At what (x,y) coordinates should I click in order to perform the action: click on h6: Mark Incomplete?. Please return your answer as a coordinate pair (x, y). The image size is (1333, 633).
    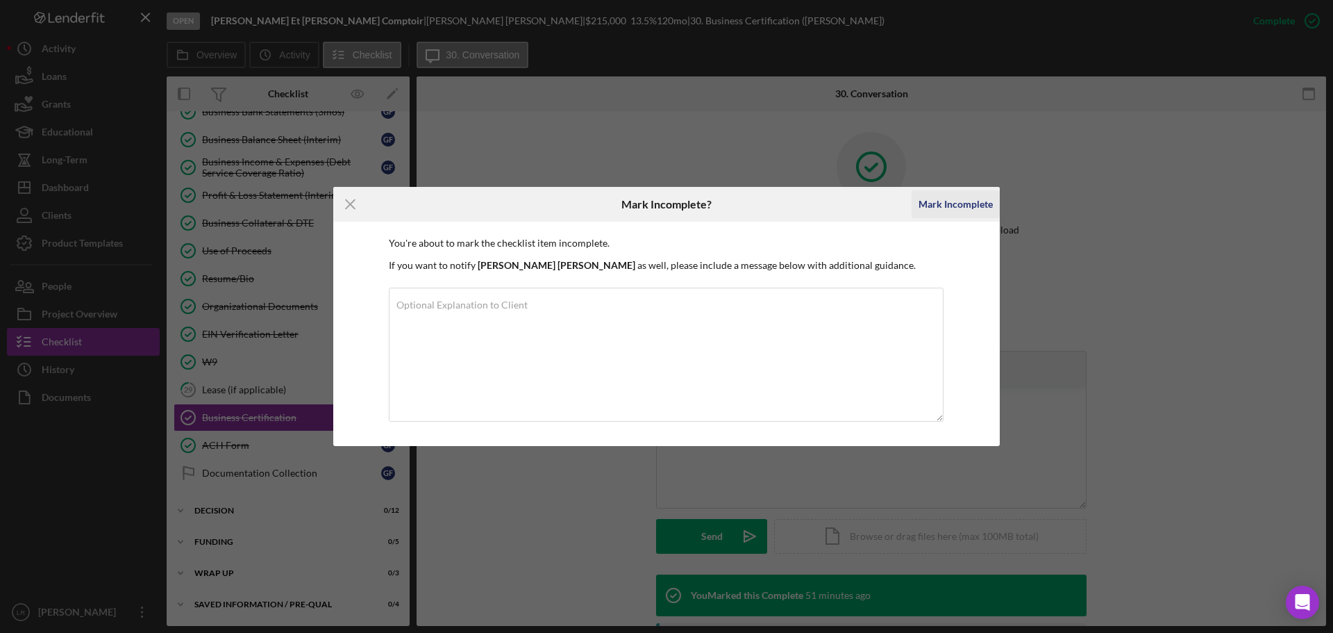
    Looking at the image, I should click on (667, 204).